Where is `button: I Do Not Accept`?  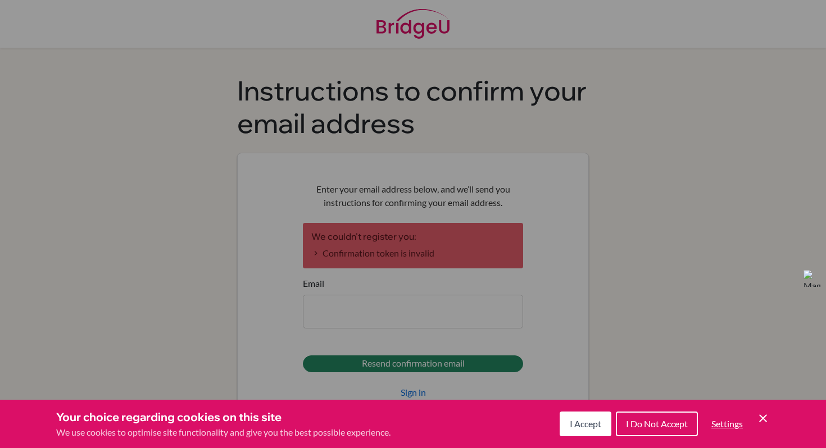 button: I Do Not Accept is located at coordinates (657, 424).